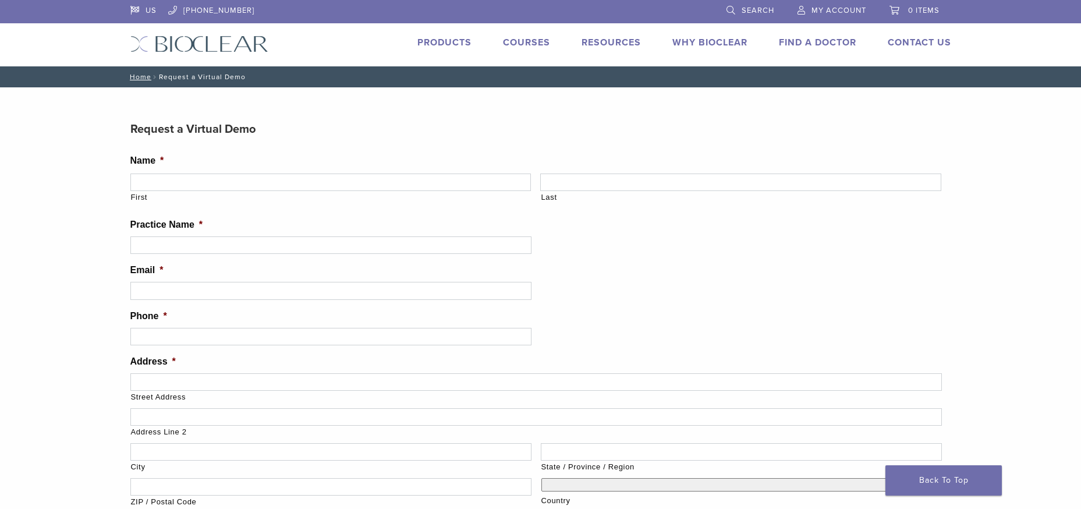 The width and height of the screenshot is (1081, 509). I want to click on a: Resources, so click(611, 42).